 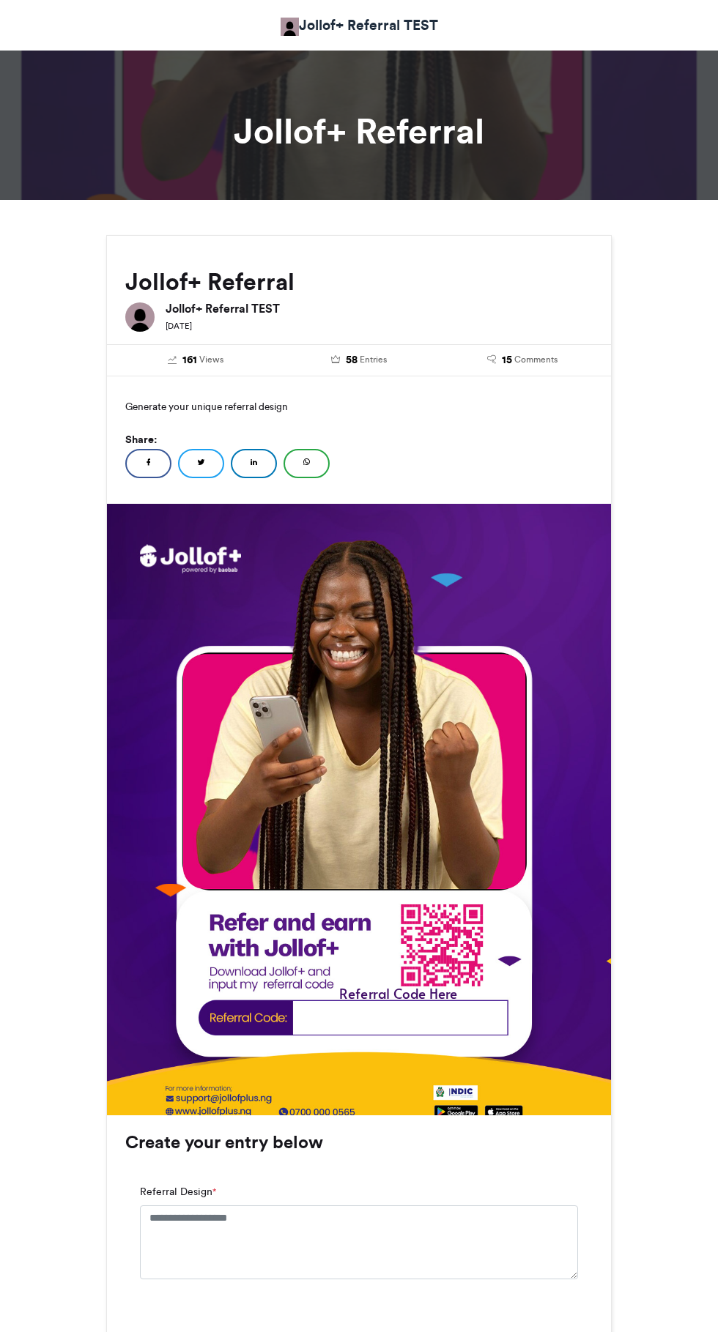 What do you see at coordinates (359, 1142) in the screenshot?
I see `h3: Create your entry below` at bounding box center [359, 1142].